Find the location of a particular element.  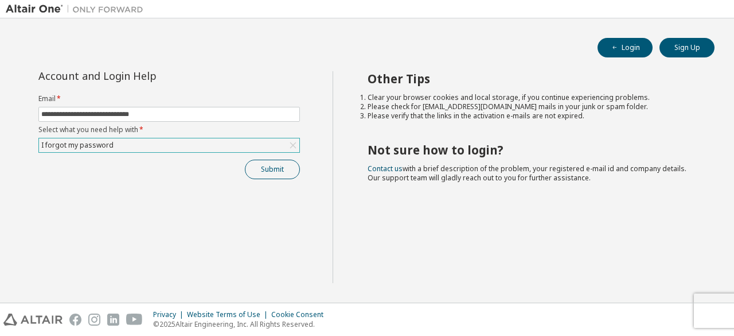

a: Contact us is located at coordinates (385, 168).